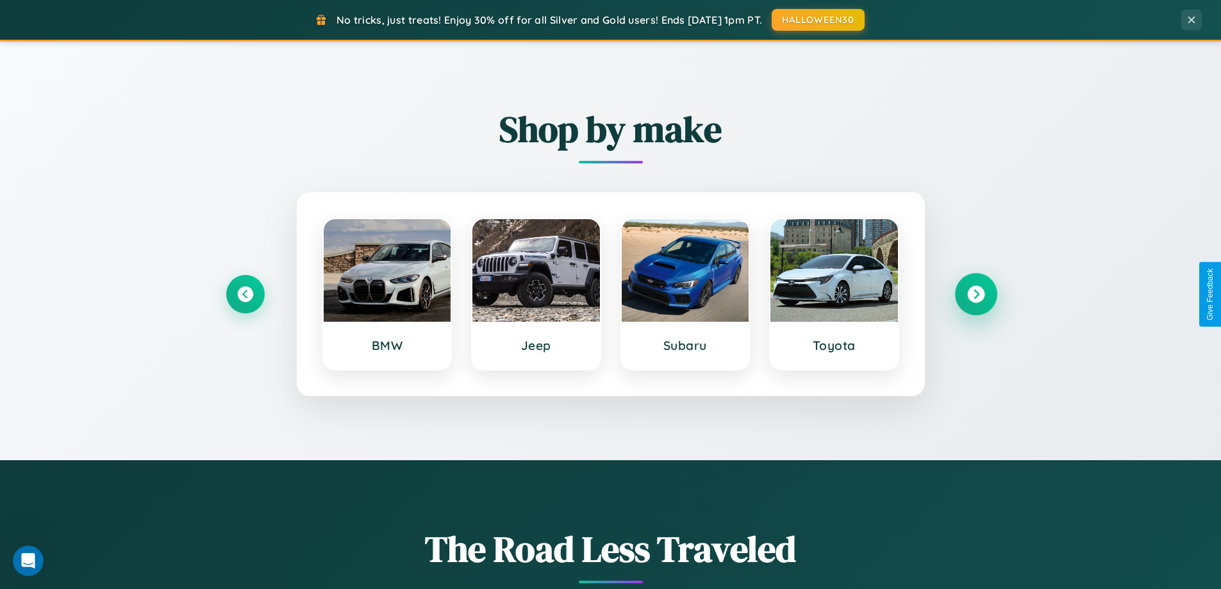  I want to click on h3: Toyota, so click(834, 346).